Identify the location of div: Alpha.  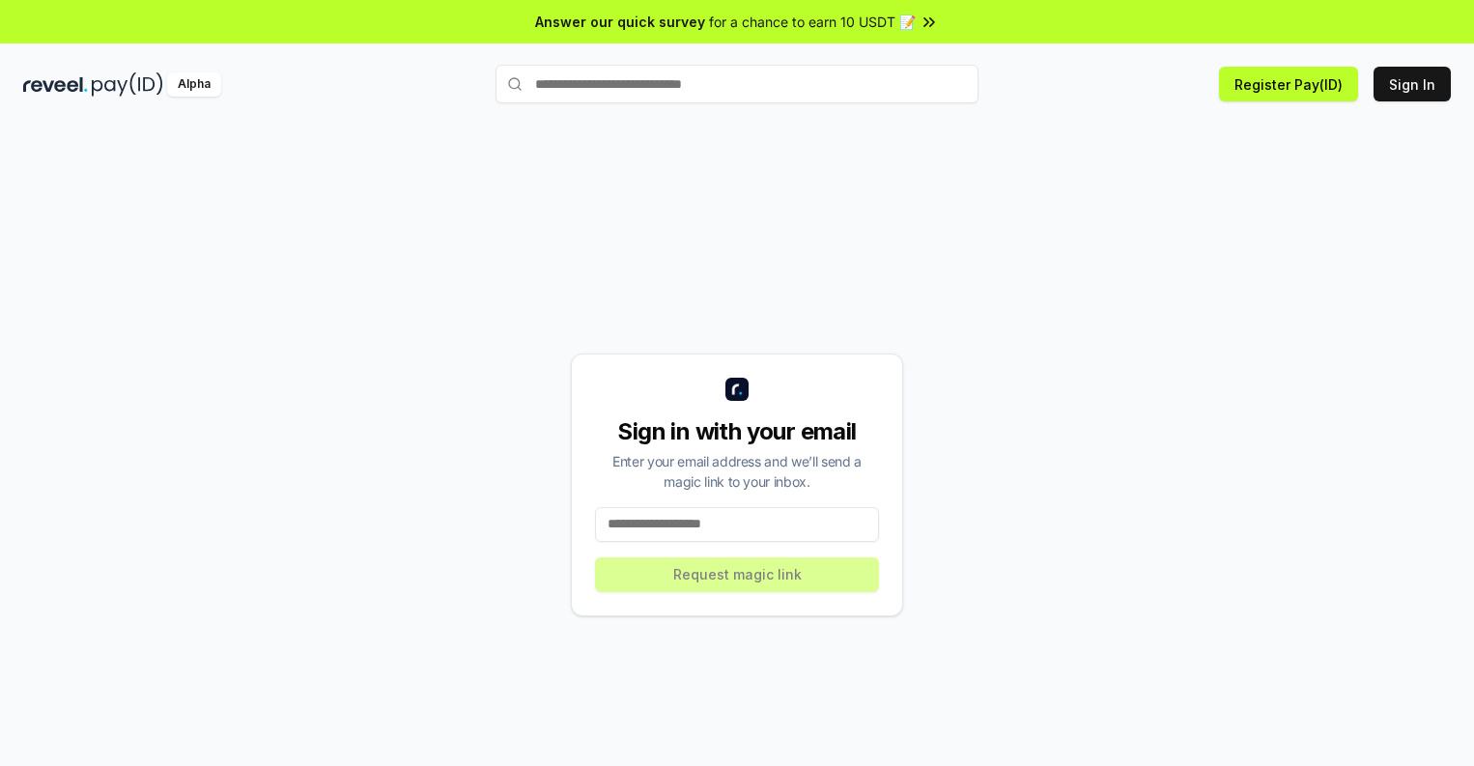
(194, 84).